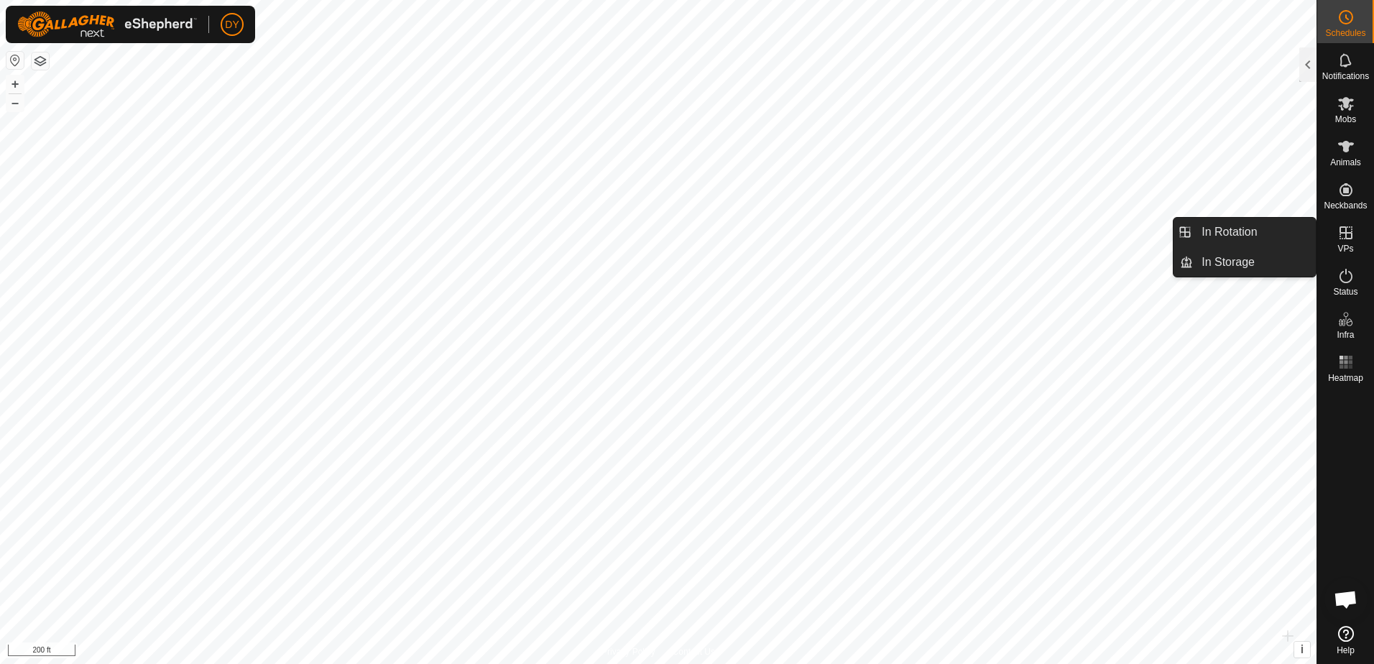  Describe the element at coordinates (1254, 232) in the screenshot. I see `a: In Rotation` at that location.